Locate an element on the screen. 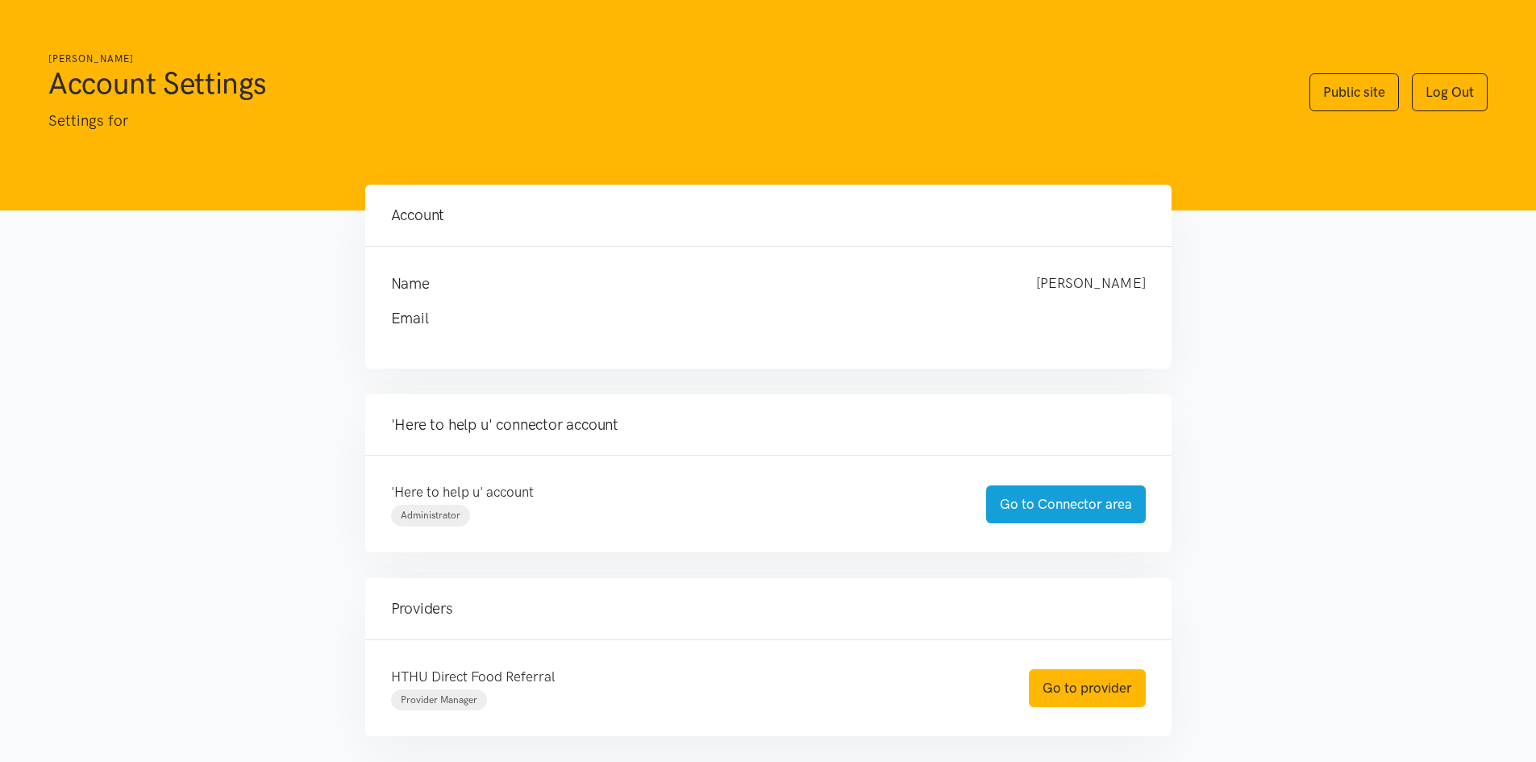  p: 'Here to help u' account is located at coordinates (673, 492).